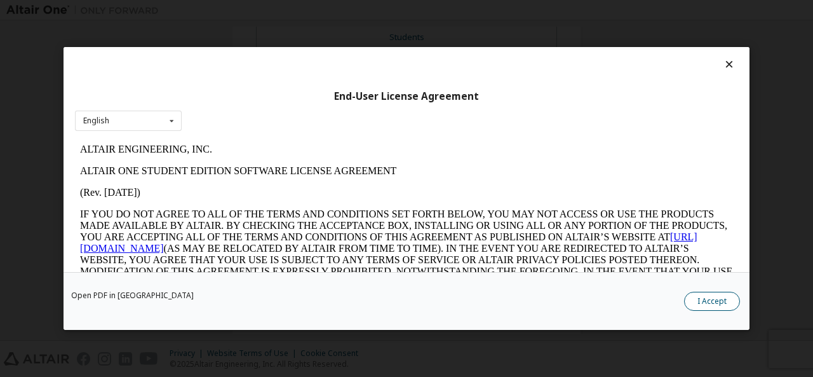 The height and width of the screenshot is (377, 813). Describe the element at coordinates (407, 97) in the screenshot. I see `div: End-User License Agreement` at that location.